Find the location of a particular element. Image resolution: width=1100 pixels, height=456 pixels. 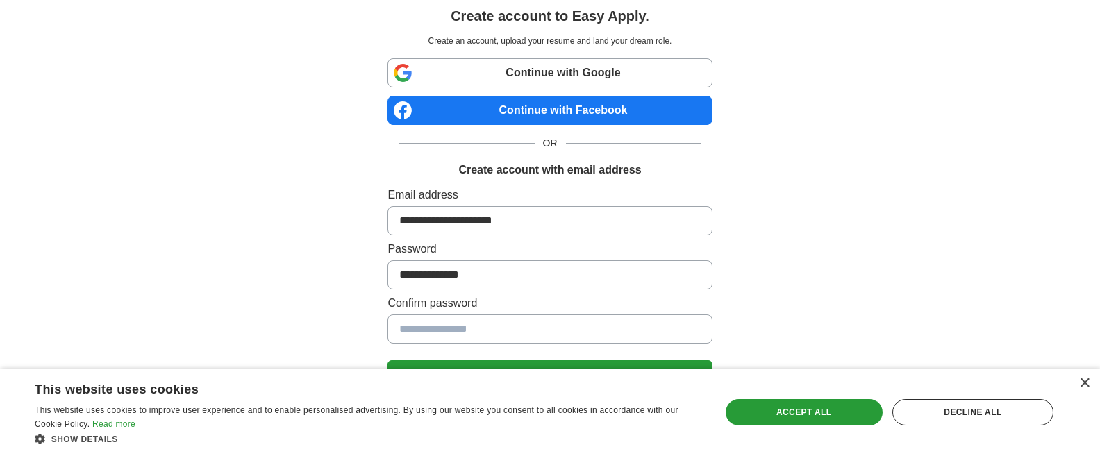

span: This website uses cookies to improve user experience and to enable personalised advertising. By u... is located at coordinates (356, 417).